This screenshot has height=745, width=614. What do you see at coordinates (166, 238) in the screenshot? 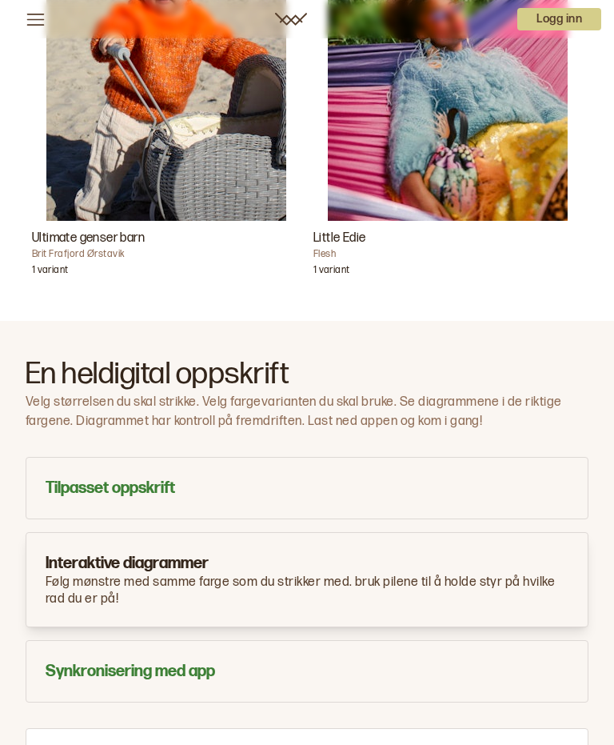
I see `h3: Ultimate genser barn` at bounding box center [166, 238].